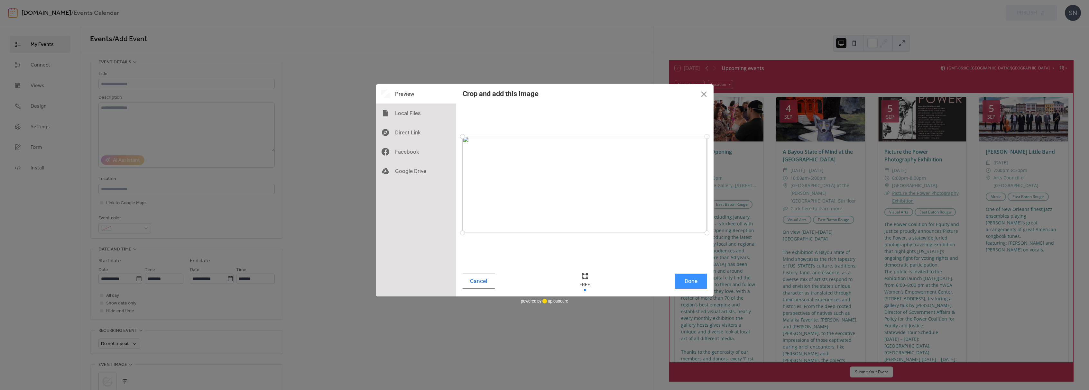 The height and width of the screenshot is (390, 1089). What do you see at coordinates (555, 301) in the screenshot?
I see `a: uploadcare` at bounding box center [555, 301].